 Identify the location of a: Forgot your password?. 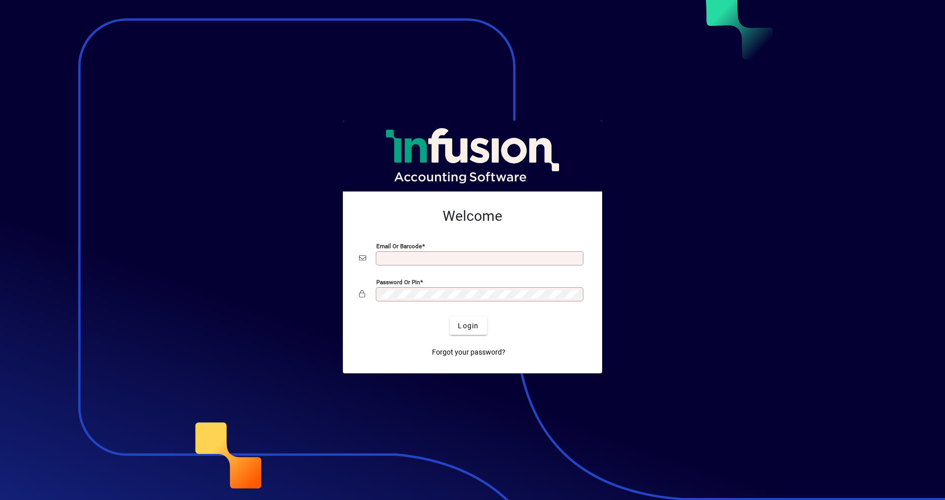
(468, 352).